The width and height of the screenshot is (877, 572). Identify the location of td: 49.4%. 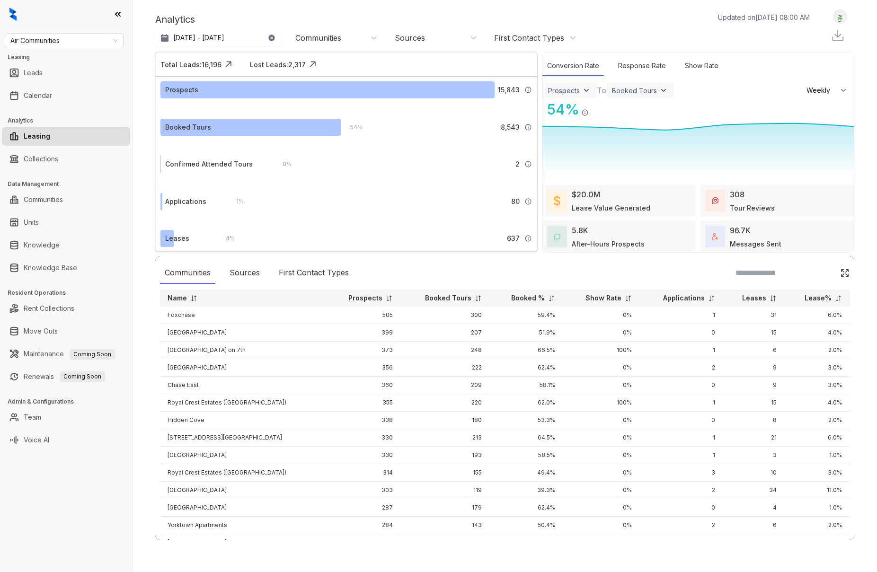
(526, 473).